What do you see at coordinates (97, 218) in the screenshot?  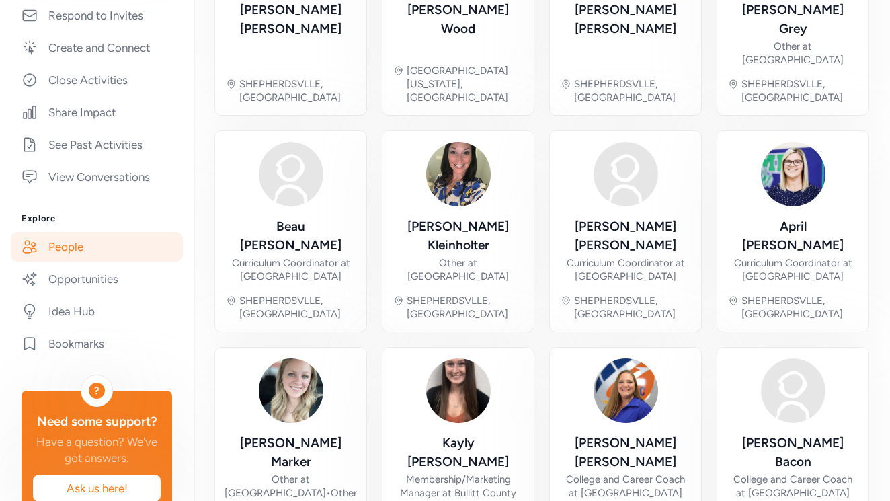 I see `h3: Explore` at bounding box center [97, 218].